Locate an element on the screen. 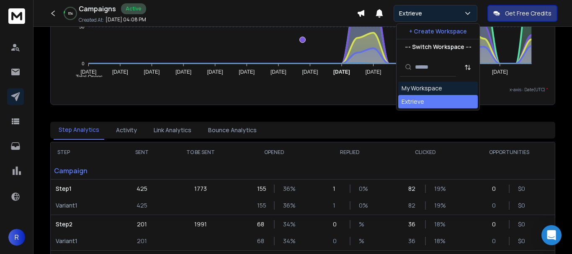 The height and width of the screenshot is (254, 572). button: R is located at coordinates (17, 237).